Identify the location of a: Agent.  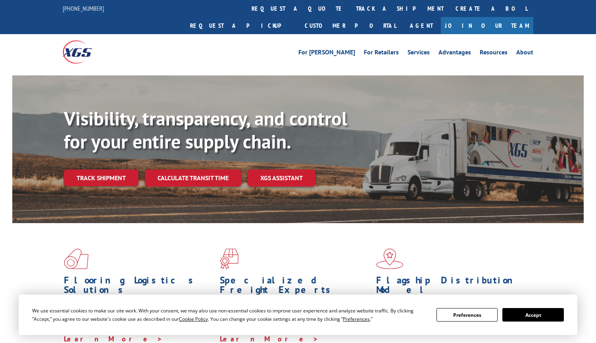
(421, 25).